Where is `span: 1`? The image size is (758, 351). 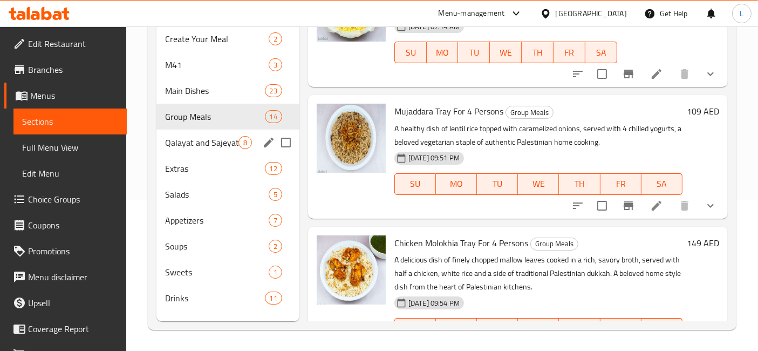
span: 1 is located at coordinates (275, 272).